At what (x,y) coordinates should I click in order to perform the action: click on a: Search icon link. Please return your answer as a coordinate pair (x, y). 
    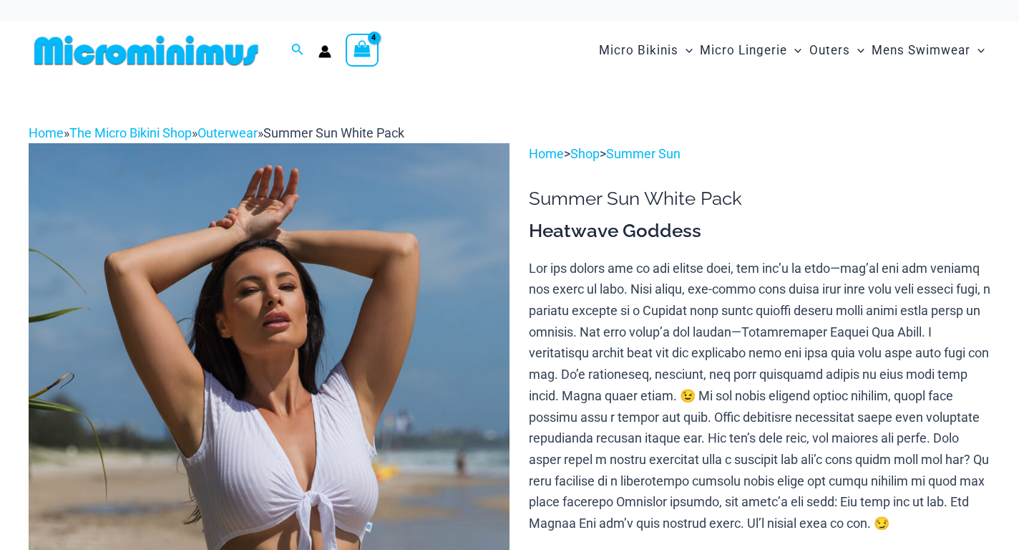
    Looking at the image, I should click on (298, 50).